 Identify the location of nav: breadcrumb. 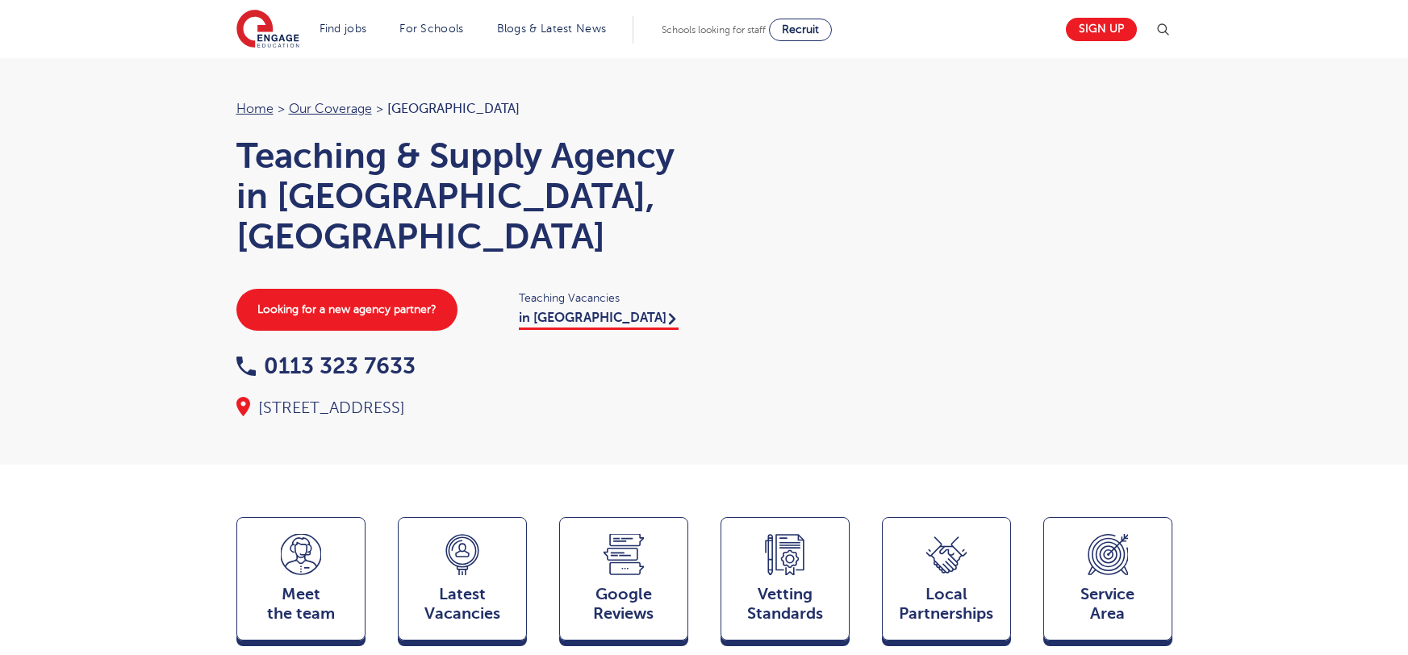
(462, 109).